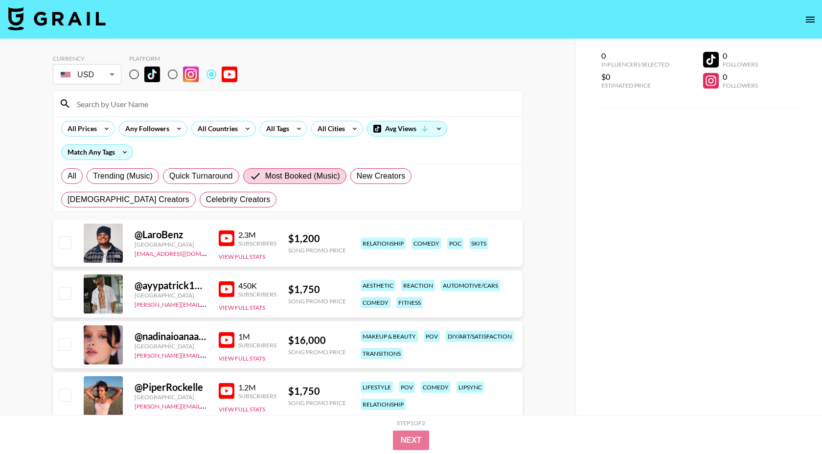 This screenshot has height=454, width=822. What do you see at coordinates (480, 336) in the screenshot?
I see `div: diy/art/satisfaction` at bounding box center [480, 336].